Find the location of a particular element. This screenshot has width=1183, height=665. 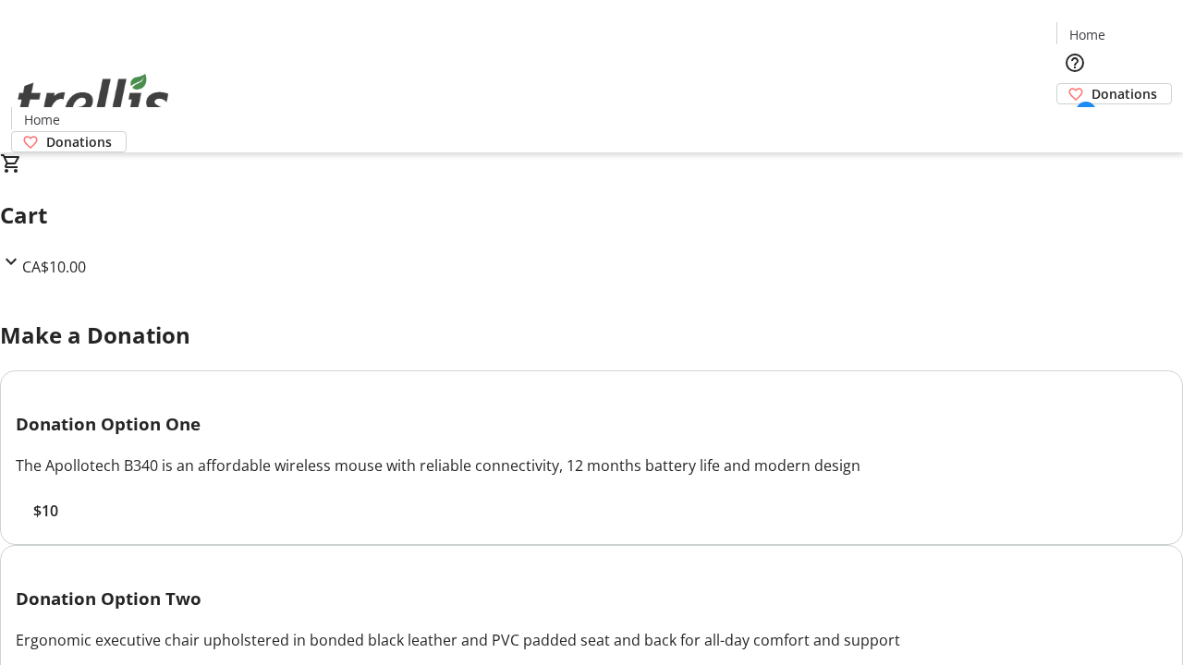

h3: Donation Option Two is located at coordinates (591, 599).